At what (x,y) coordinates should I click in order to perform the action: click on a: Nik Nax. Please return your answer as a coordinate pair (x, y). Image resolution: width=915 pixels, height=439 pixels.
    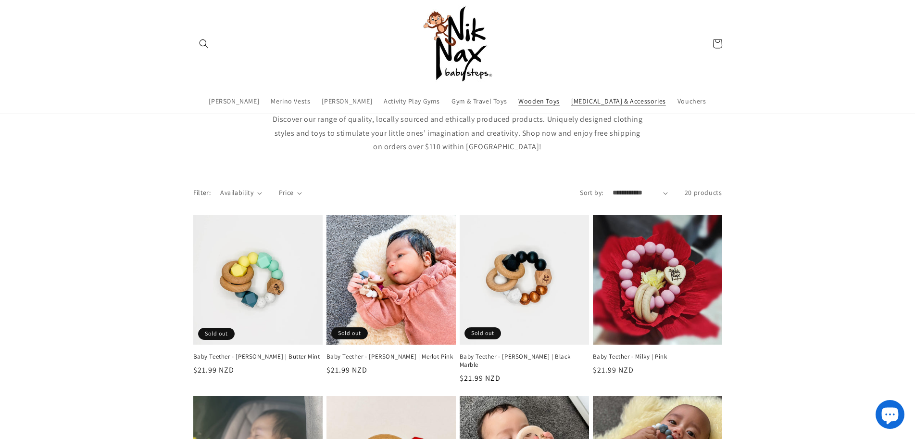
    Looking at the image, I should click on (457, 44).